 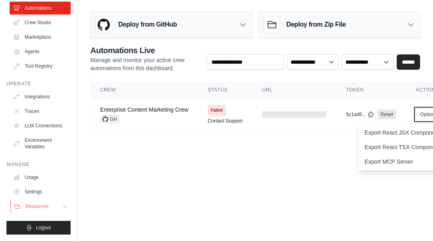 What do you see at coordinates (144, 110) in the screenshot?
I see `a: Enterprise Content Marketing Crew` at bounding box center [144, 110].